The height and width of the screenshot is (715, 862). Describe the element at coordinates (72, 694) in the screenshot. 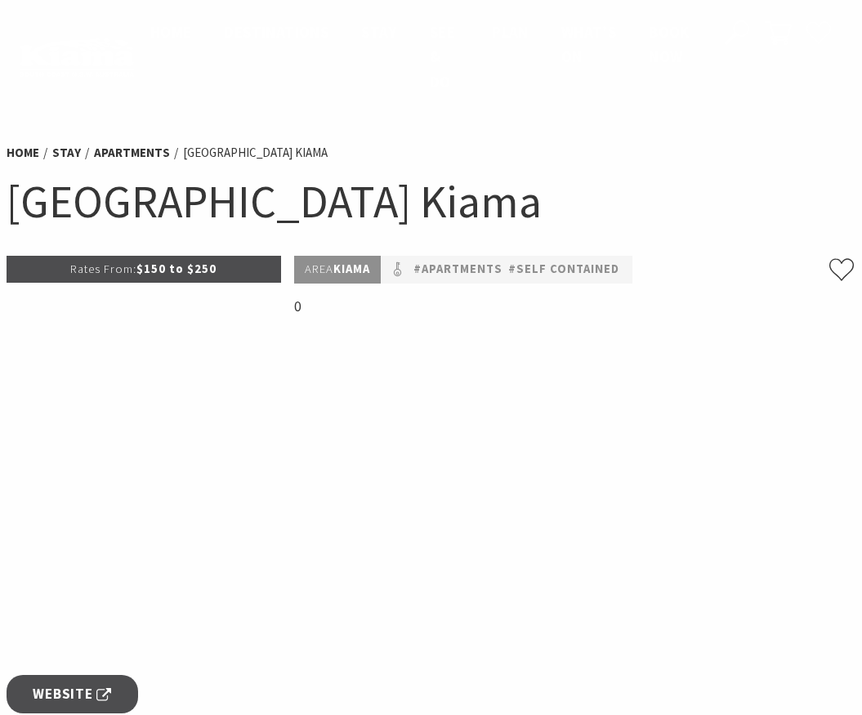

I see `a: Website` at that location.